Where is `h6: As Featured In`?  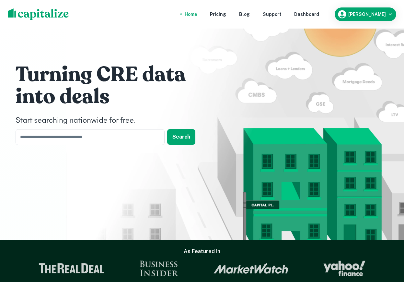 h6: As Featured In is located at coordinates (202, 251).